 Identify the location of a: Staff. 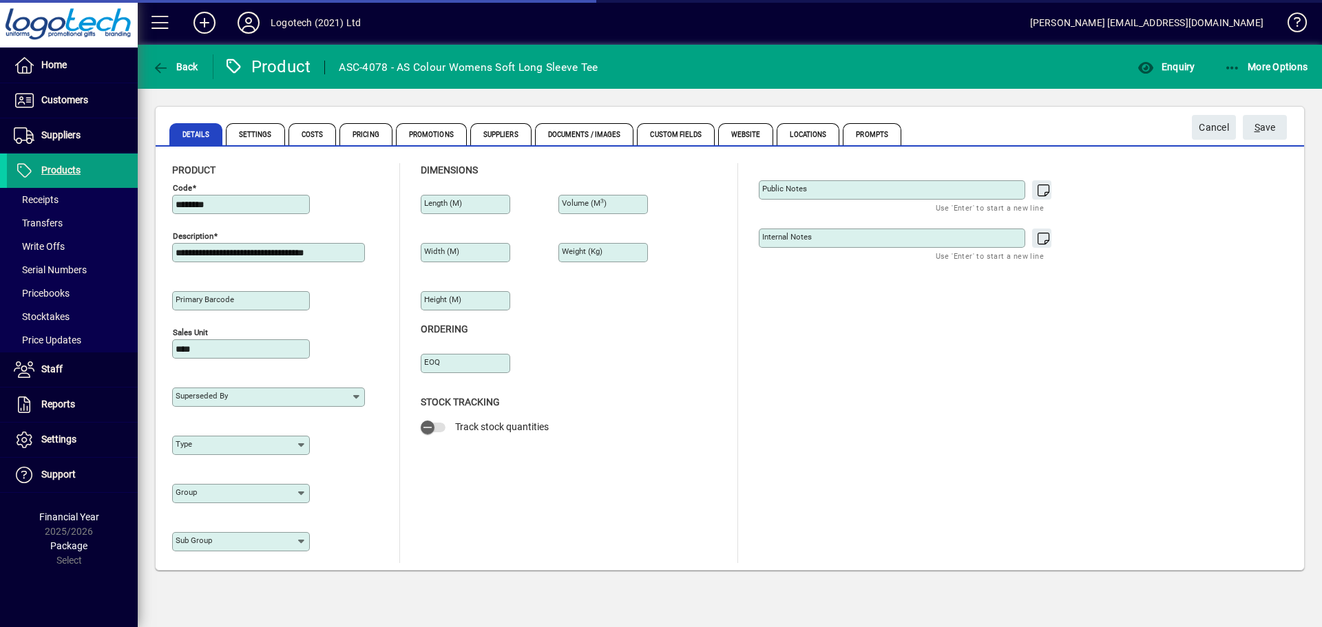
(72, 370).